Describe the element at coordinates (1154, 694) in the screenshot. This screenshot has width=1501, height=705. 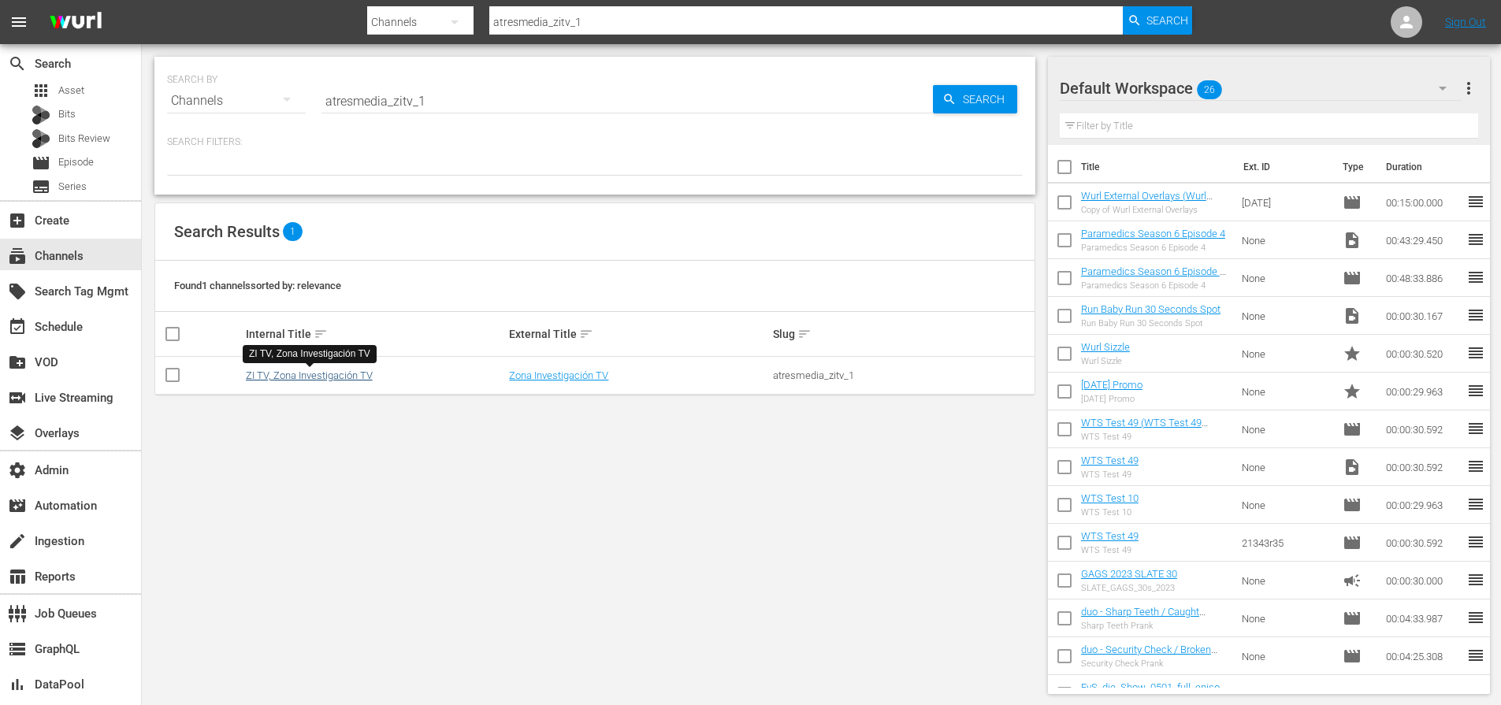
I see `a: EvS_die_Show_0501_full_episode` at that location.